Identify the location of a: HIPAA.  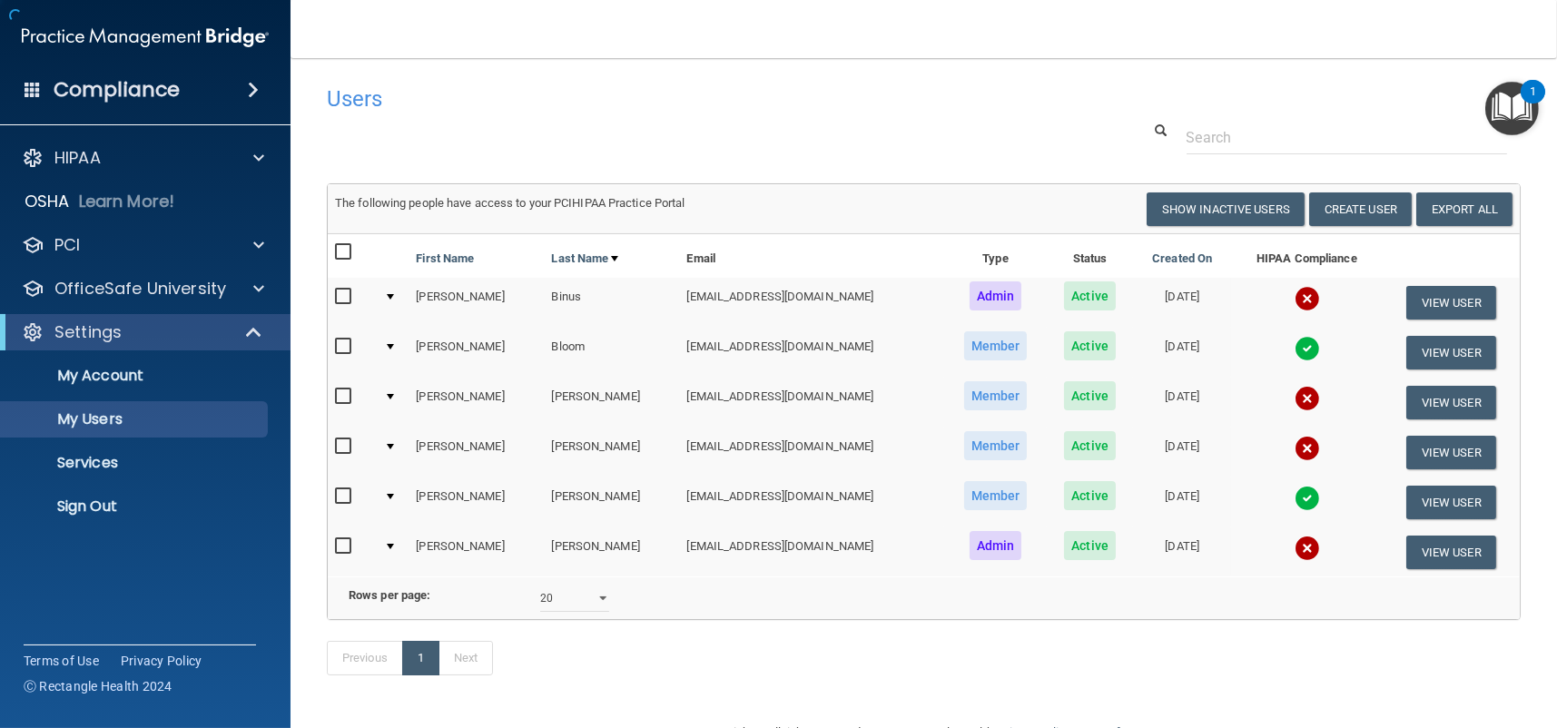
(143, 158).